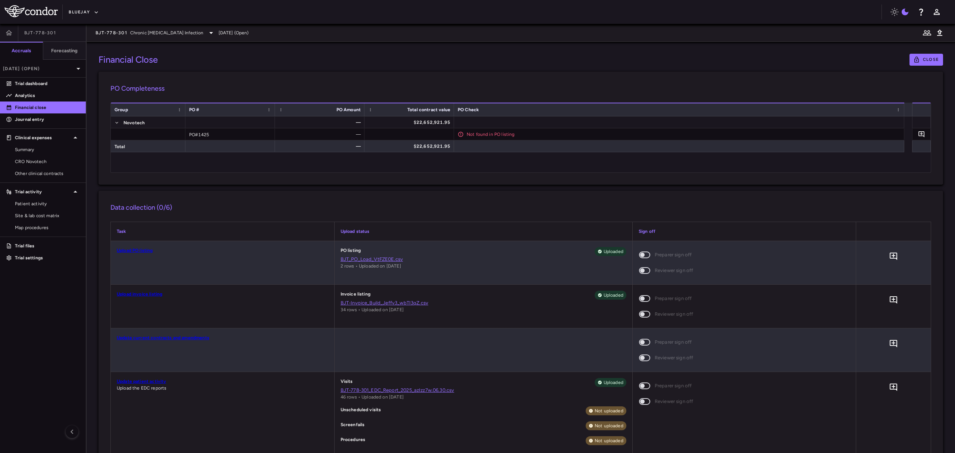 This screenshot has height=453, width=955. Describe the element at coordinates (163, 338) in the screenshot. I see `a: Update current contracts and amendments` at that location.